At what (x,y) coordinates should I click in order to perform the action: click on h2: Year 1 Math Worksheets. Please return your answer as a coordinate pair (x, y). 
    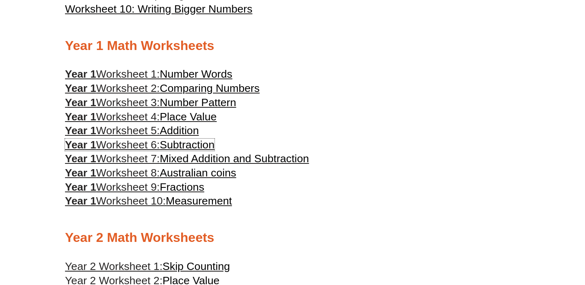
    Looking at the image, I should click on (293, 46).